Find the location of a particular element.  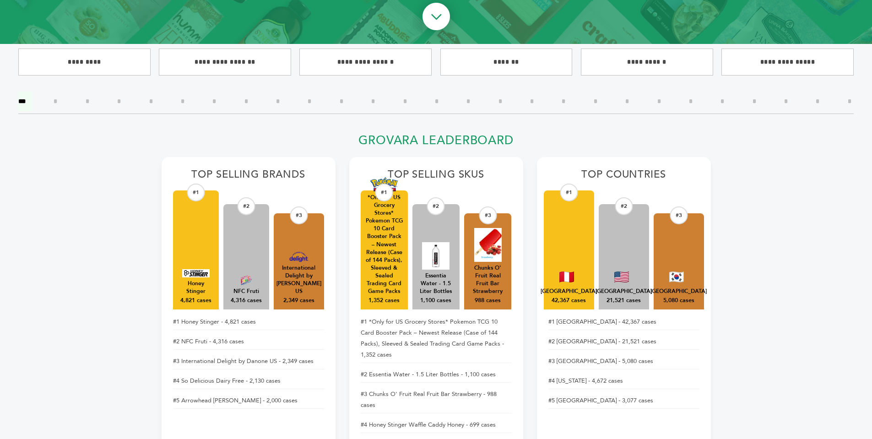

img: Peru Flag is located at coordinates (567, 277).